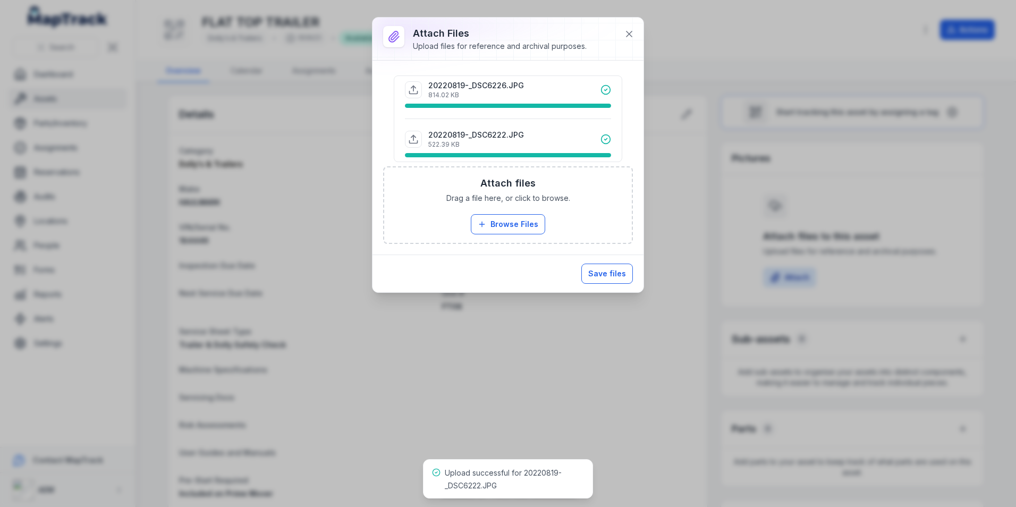 The width and height of the screenshot is (1016, 507). I want to click on p: 20220819-_DSC6226.JPG, so click(476, 86).